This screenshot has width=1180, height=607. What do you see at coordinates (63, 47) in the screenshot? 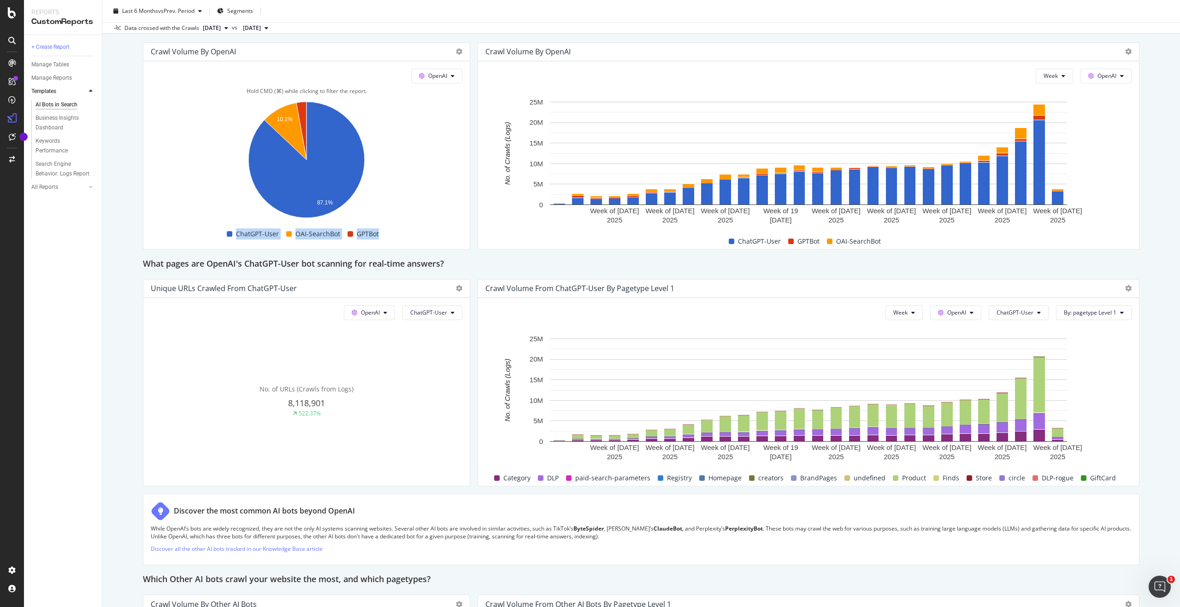
I see `a: + Create Report` at bounding box center [63, 47].